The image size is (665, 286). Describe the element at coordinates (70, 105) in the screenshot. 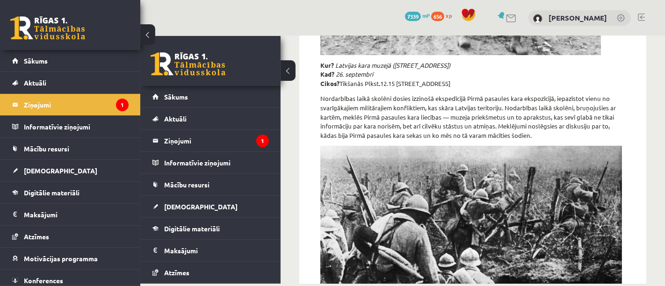

I see `a: Ziņojumi1` at that location.